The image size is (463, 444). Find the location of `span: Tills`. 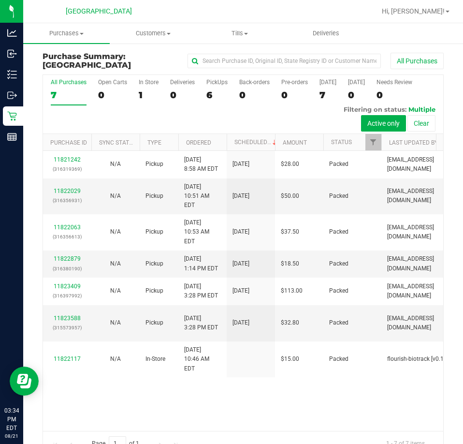

span: Tills is located at coordinates (239, 33).